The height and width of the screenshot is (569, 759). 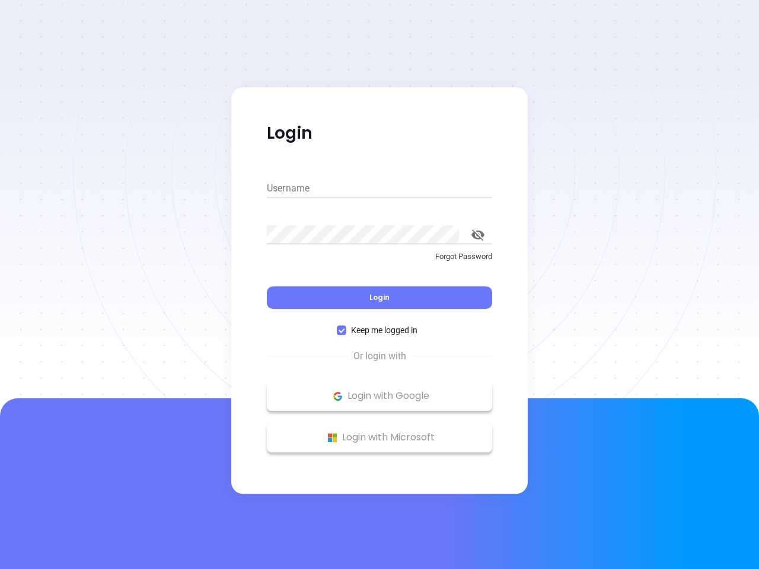 I want to click on img: Microsoft Logo, so click(x=332, y=437).